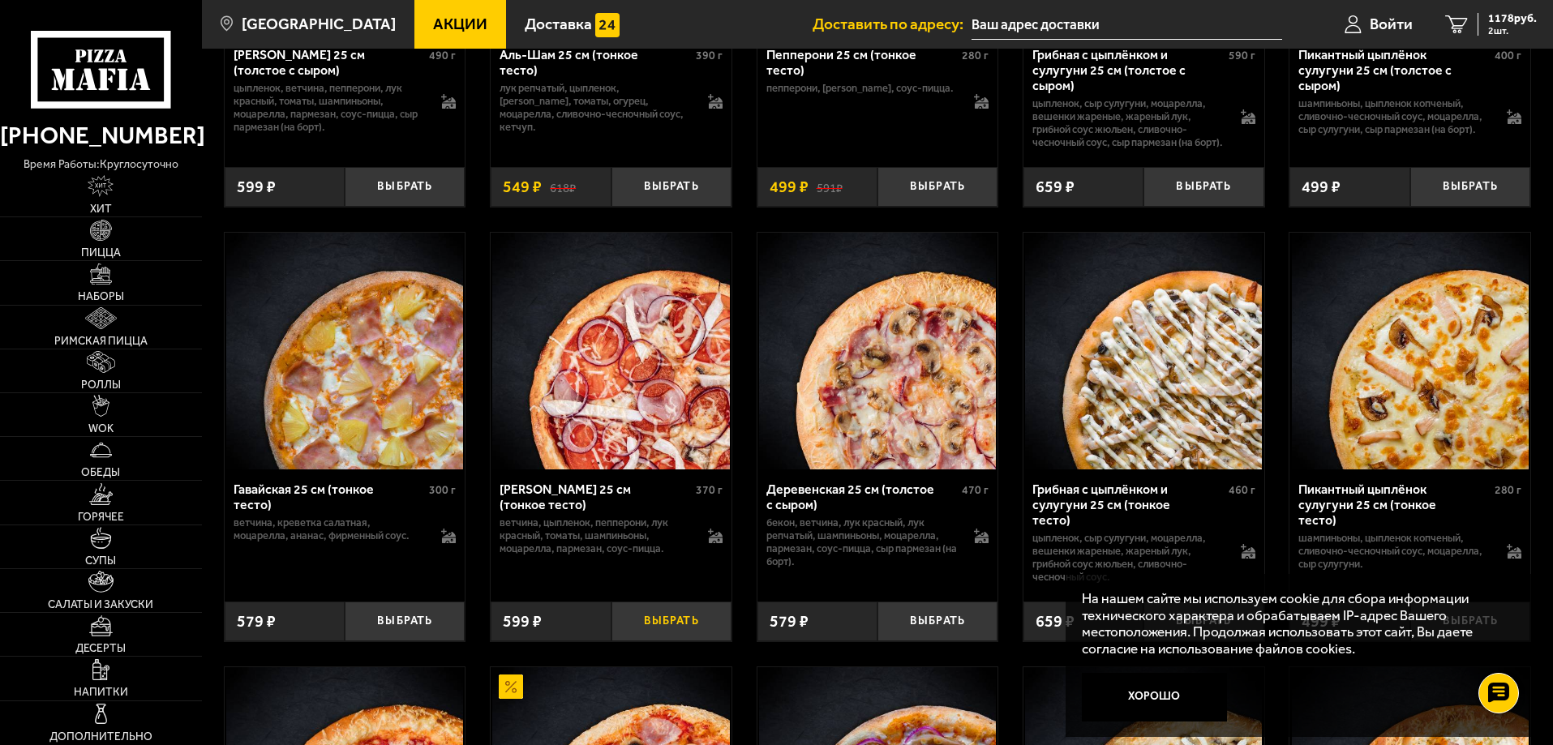  I want to click on span: 2 шт., so click(1512, 31).